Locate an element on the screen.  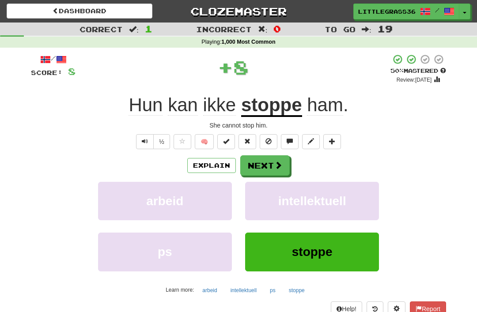
span: arbeid is located at coordinates (165, 201).